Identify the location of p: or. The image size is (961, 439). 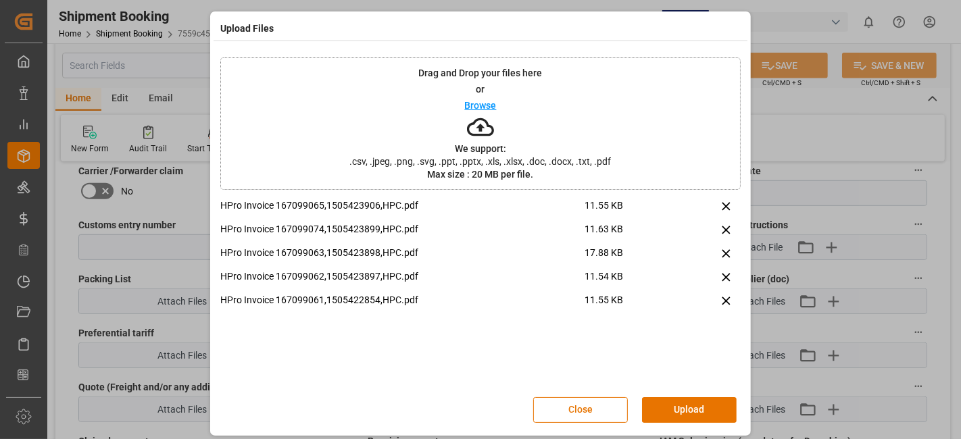
(480, 89).